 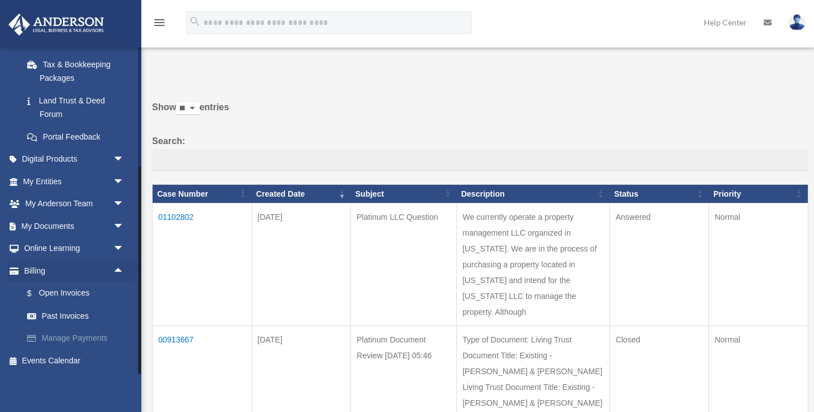 What do you see at coordinates (124, 271) in the screenshot?
I see `span: arrow_drop_up` at bounding box center [124, 271].